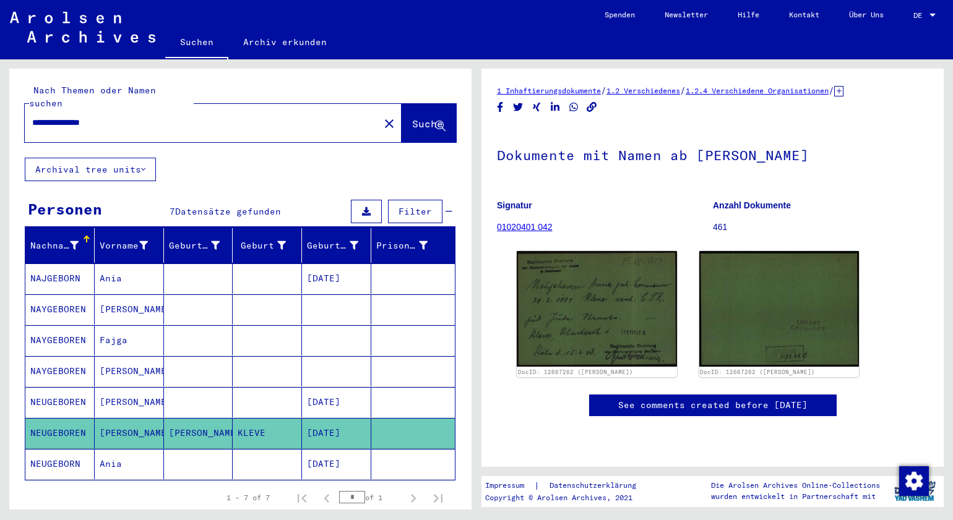 This screenshot has height=520, width=953. I want to click on button: Share on Xing, so click(536, 107).